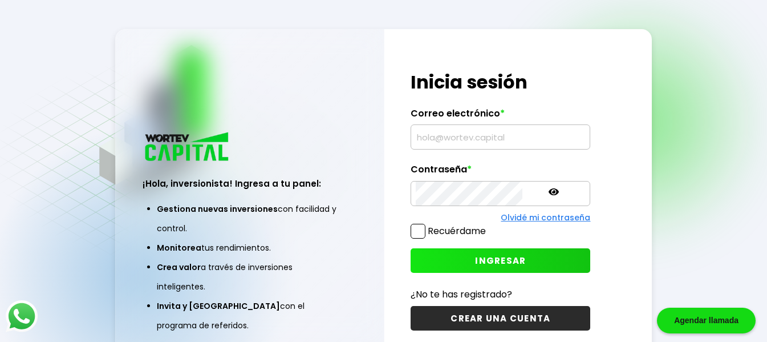 The width and height of the screenshot is (767, 342). Describe the element at coordinates (500, 260) in the screenshot. I see `span: INGRESAR` at that location.